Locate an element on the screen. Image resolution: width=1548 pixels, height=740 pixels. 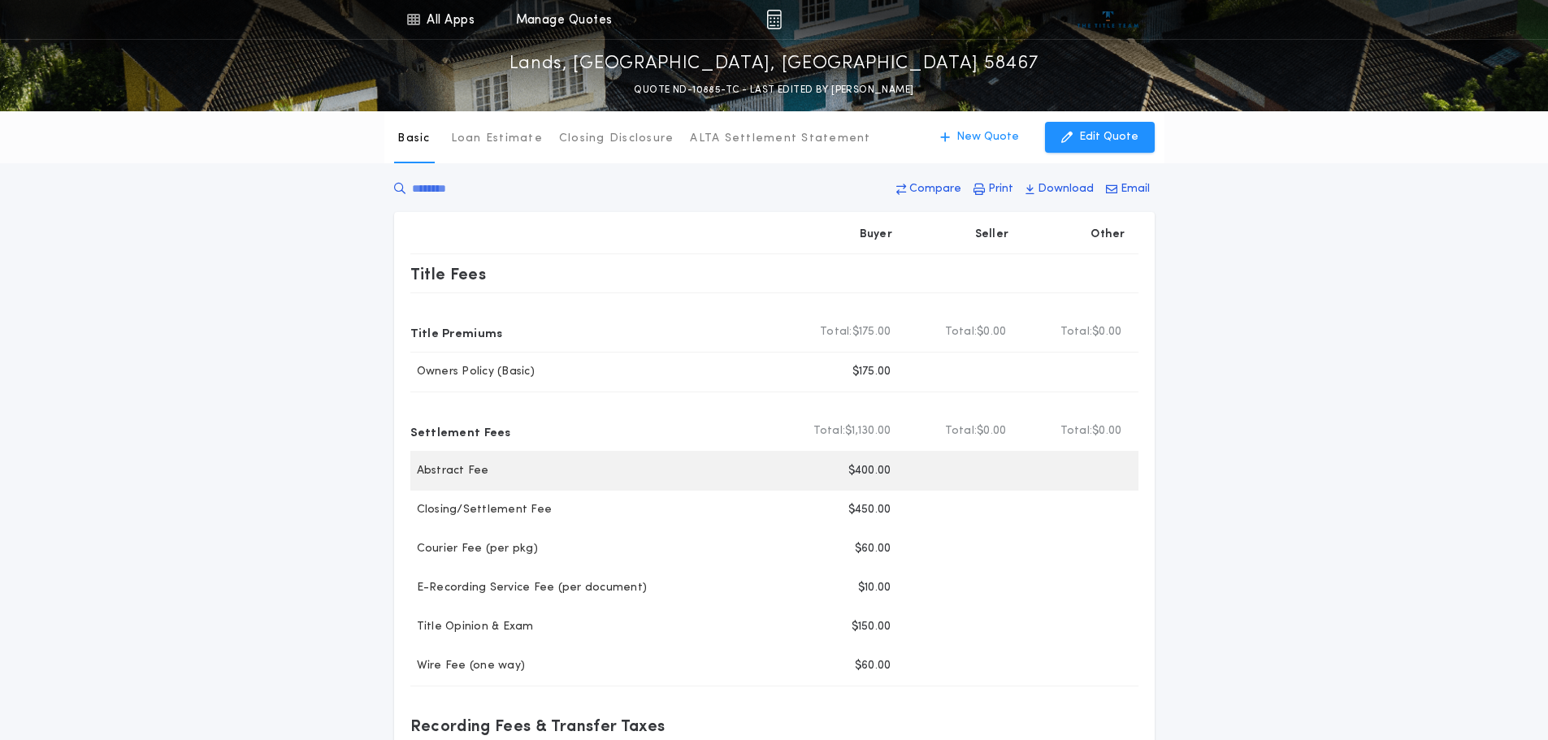
p: Basic is located at coordinates (414, 139).